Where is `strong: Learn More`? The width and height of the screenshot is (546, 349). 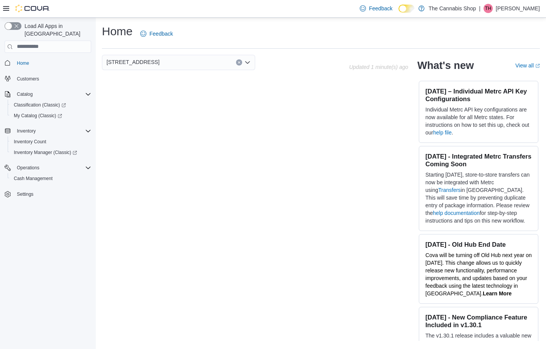
strong: Learn More is located at coordinates (497, 293).